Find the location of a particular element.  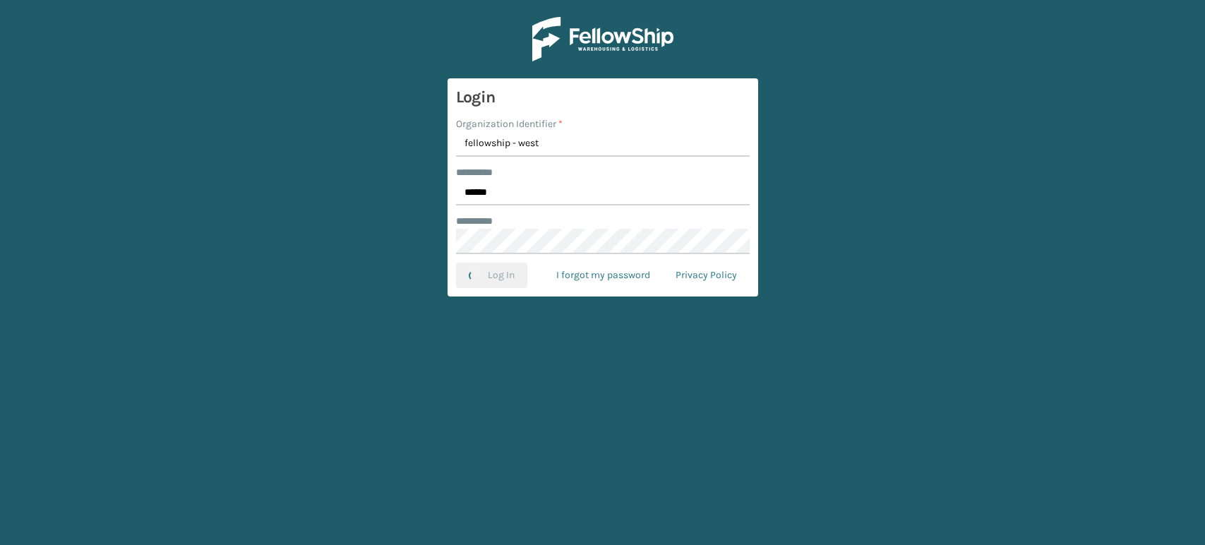

button: Log In is located at coordinates (491, 275).